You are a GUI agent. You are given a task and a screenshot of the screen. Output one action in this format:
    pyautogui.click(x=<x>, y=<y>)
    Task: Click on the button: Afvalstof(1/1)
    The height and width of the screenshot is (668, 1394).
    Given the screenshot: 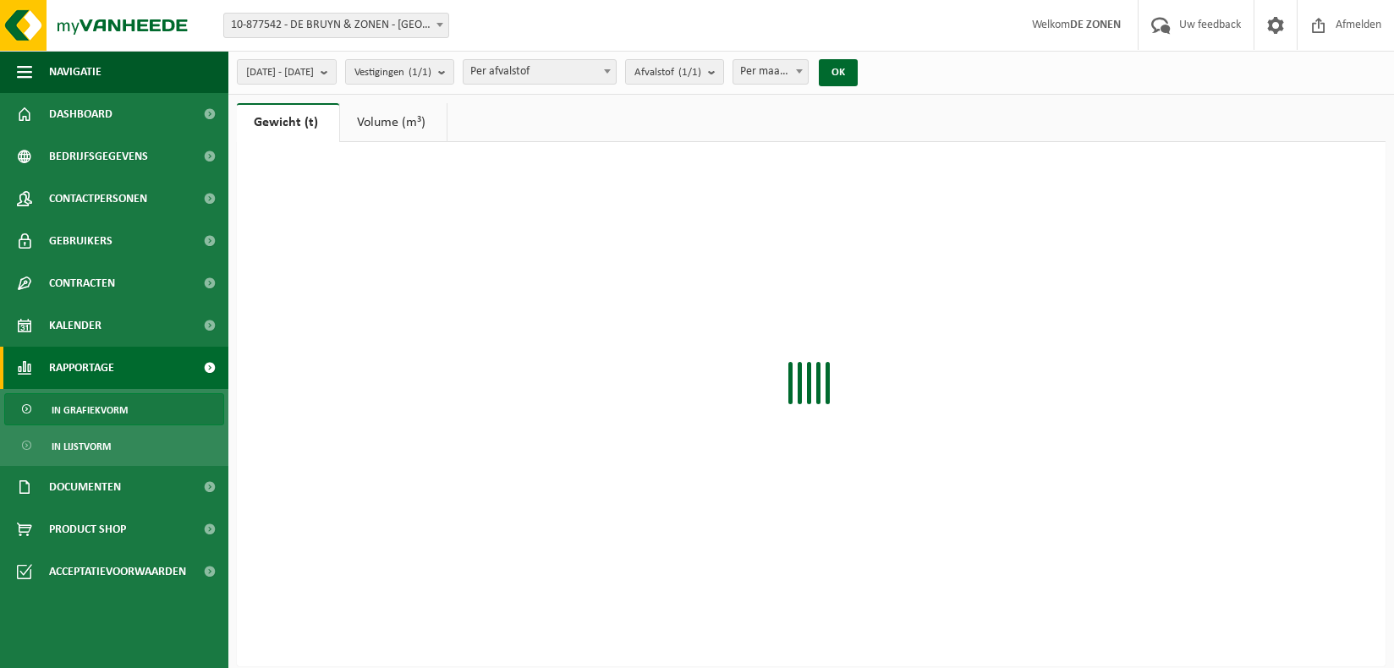 What is the action you would take?
    pyautogui.click(x=674, y=72)
    